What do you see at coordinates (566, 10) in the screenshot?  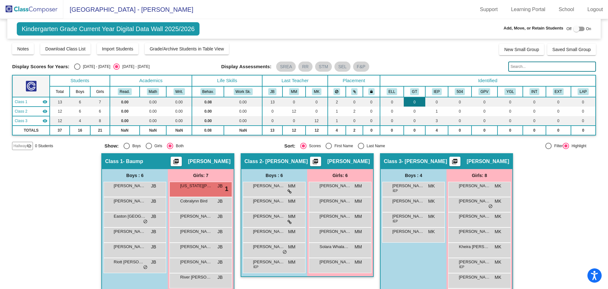 I see `a: School` at bounding box center [566, 10].